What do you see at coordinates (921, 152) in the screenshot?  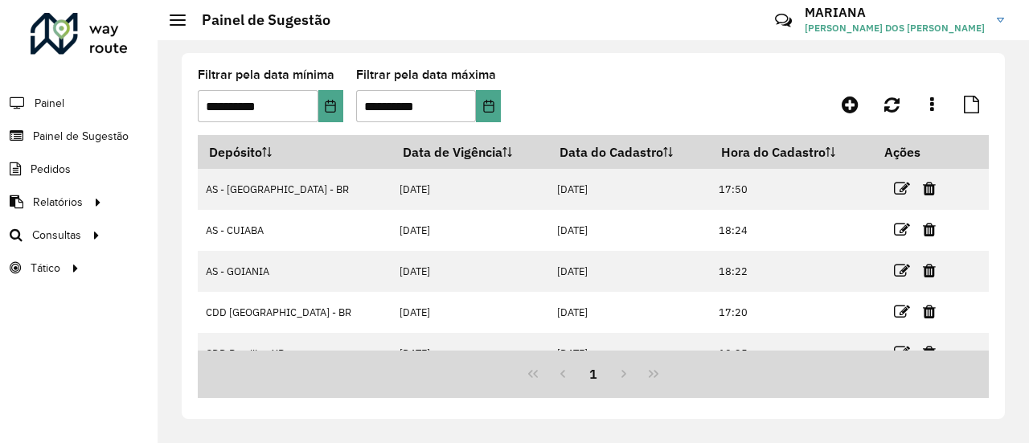 I see `th: Ações` at bounding box center [921, 152].